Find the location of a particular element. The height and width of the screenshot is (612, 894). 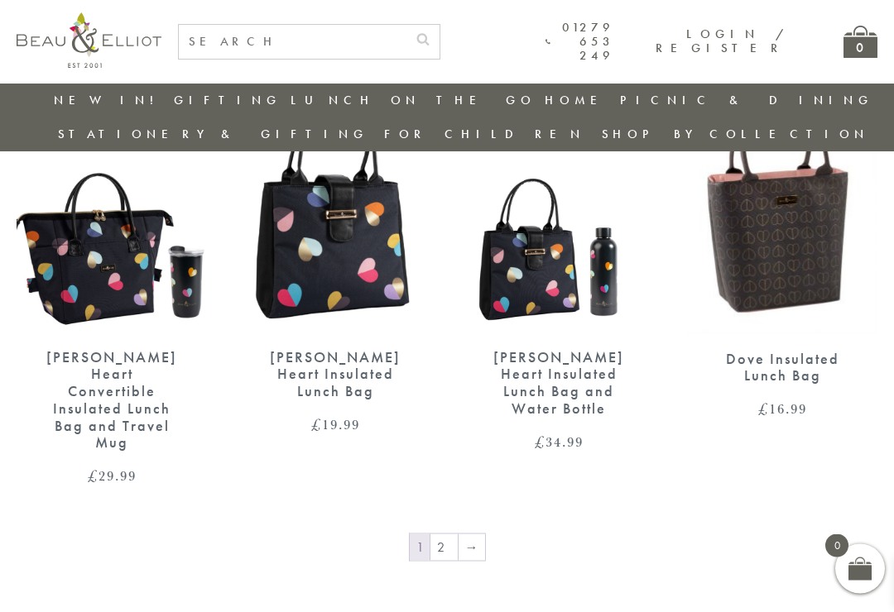

img: logo is located at coordinates (89, 40).